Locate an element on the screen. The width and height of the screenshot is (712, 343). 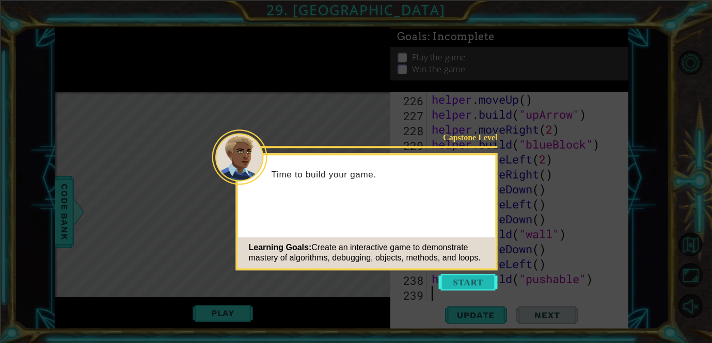
div: Sort A > Z is located at coordinates (356, 9).